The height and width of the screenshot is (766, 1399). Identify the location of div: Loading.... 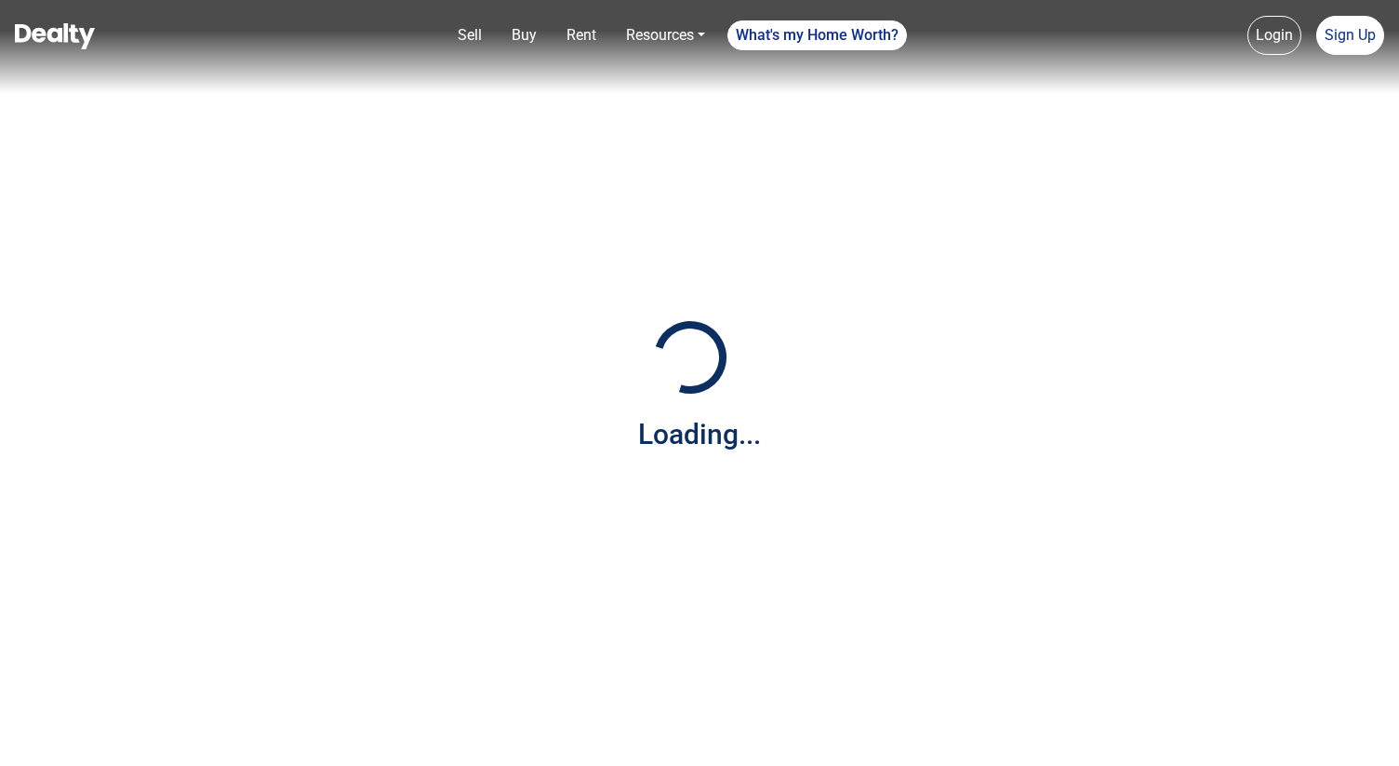
(700, 434).